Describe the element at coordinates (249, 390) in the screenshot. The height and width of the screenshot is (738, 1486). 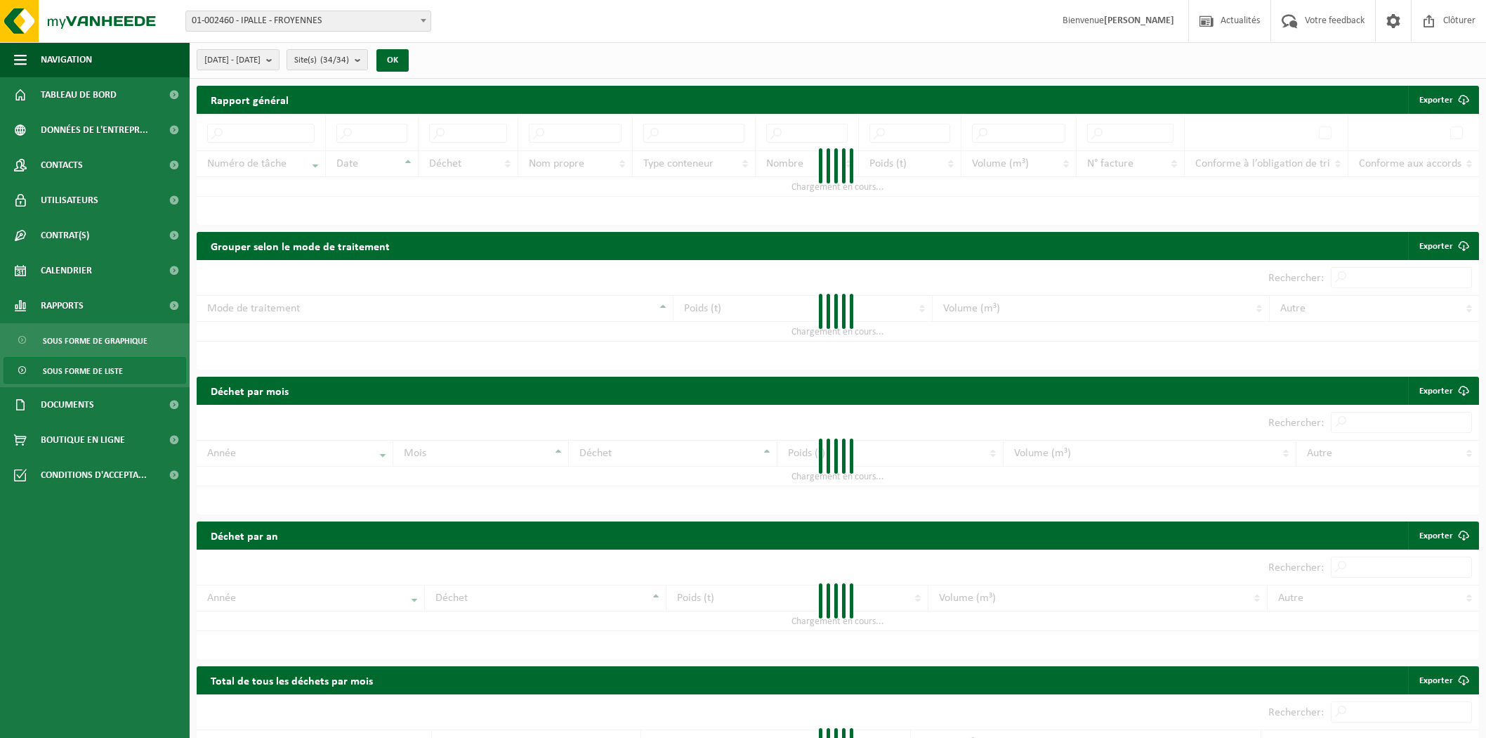
I see `h2: Déchet par mois` at that location.